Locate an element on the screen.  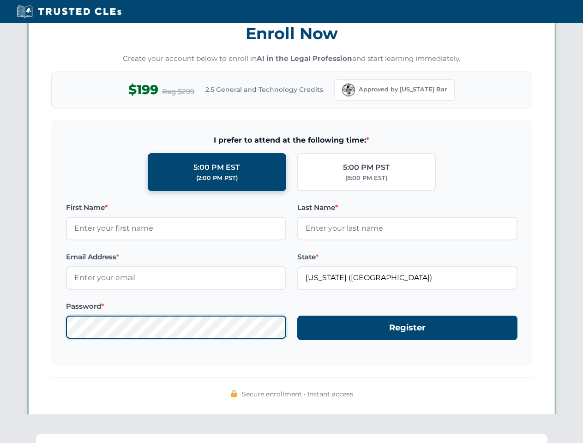
span: $199 is located at coordinates (143, 90).